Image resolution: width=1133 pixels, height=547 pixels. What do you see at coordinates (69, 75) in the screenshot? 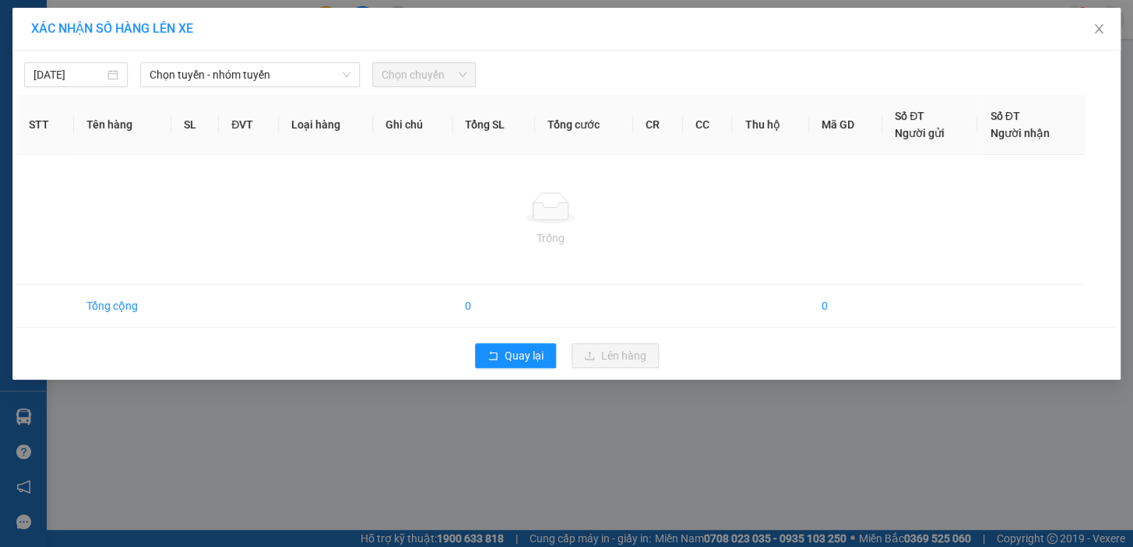
I see `input: 13/10/2025` at bounding box center [69, 75].